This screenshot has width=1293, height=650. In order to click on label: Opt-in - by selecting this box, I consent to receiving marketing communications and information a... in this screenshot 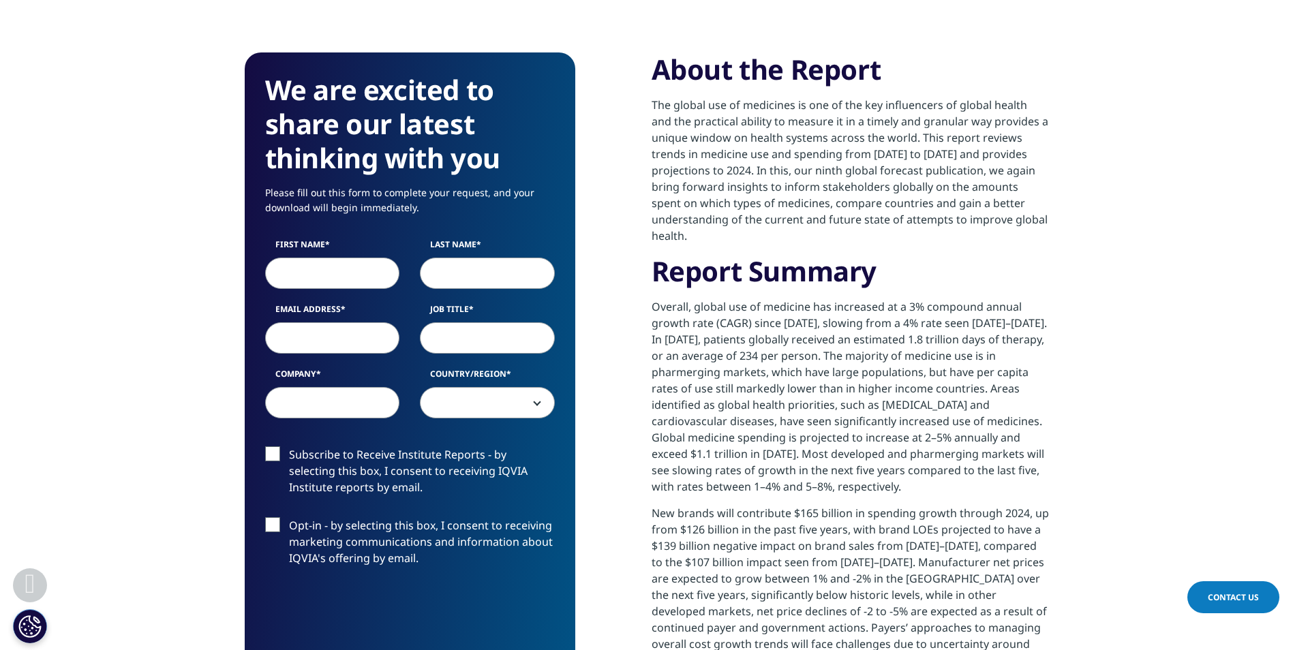, I will do `click(410, 545)`.